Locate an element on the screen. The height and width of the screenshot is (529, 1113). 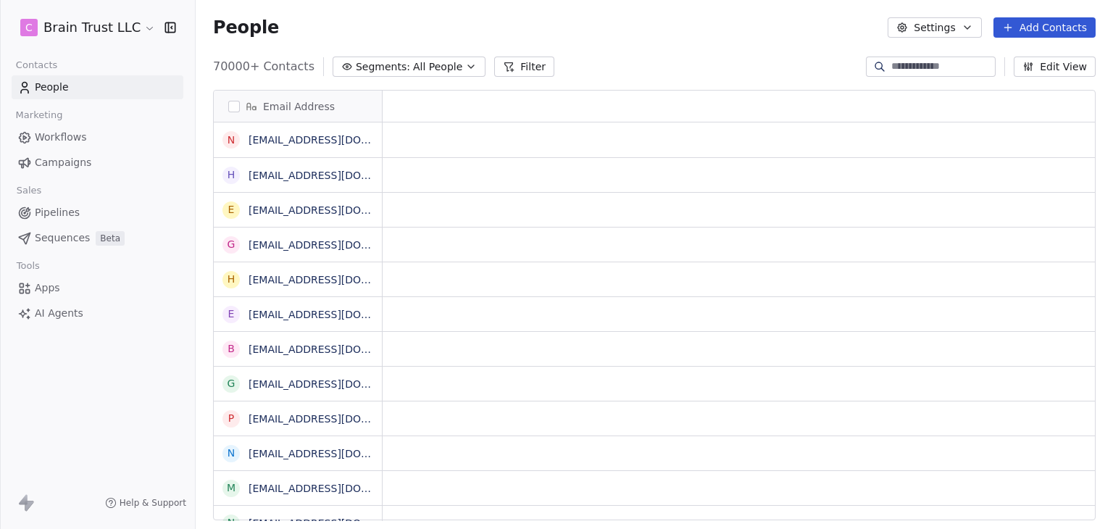
span: Tools is located at coordinates (28, 266).